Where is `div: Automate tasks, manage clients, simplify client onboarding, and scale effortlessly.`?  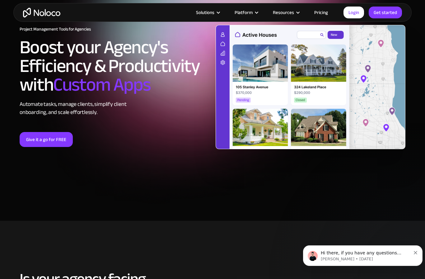
div: Automate tasks, manage clients, simplify client onboarding, and scale effortlessly. is located at coordinates (115, 108).